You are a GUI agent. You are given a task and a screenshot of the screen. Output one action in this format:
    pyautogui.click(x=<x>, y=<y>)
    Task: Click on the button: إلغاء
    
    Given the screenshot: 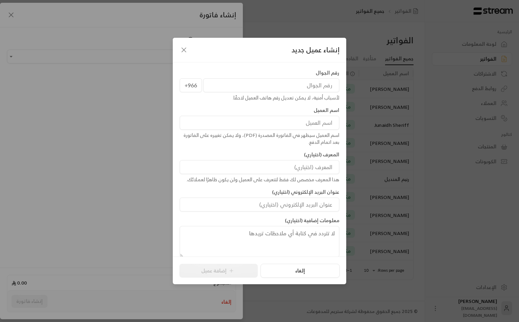 What is the action you would take?
    pyautogui.click(x=300, y=271)
    